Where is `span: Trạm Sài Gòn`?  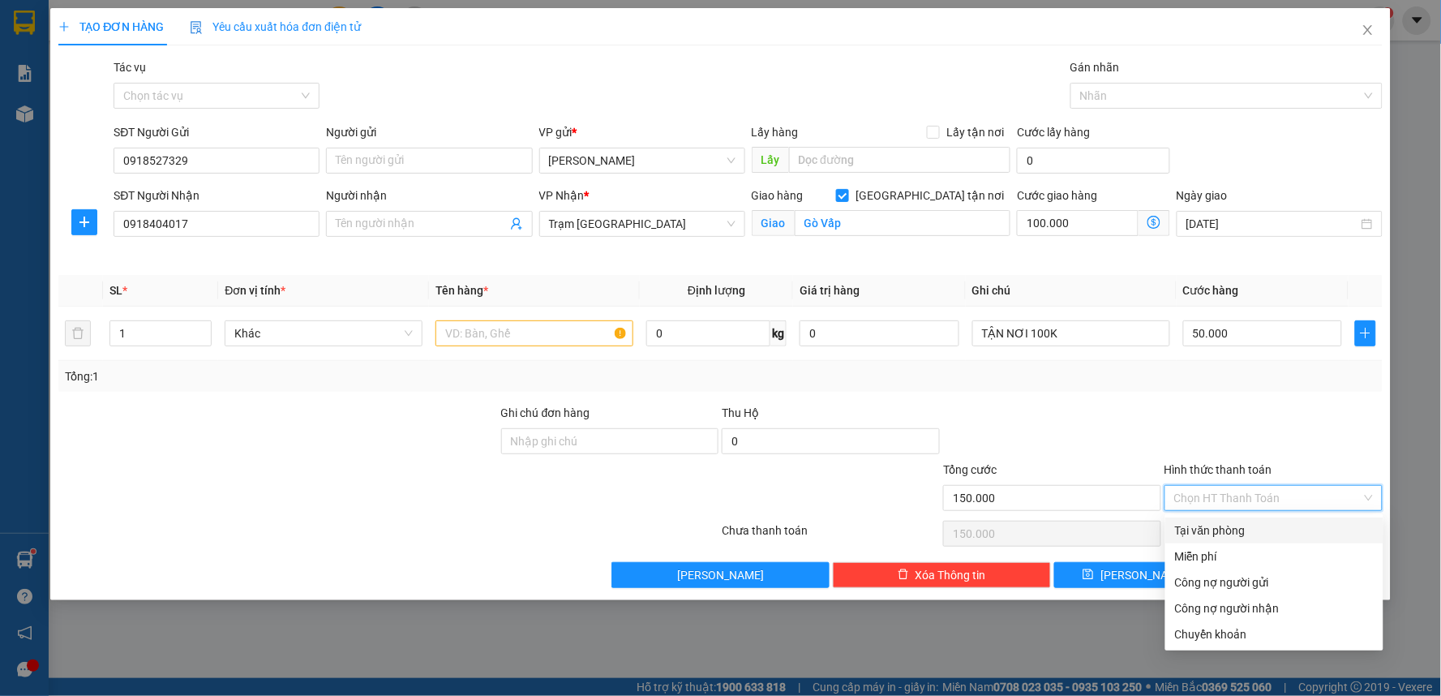 span: Trạm Sài Gòn is located at coordinates (642, 224).